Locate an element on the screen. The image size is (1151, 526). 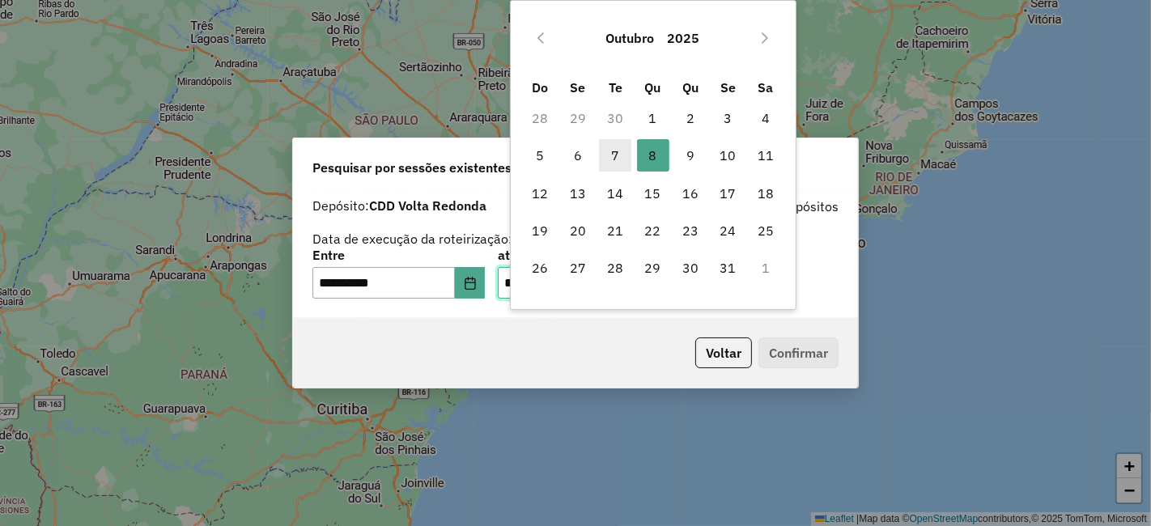
button: Choose Year is located at coordinates (684, 38).